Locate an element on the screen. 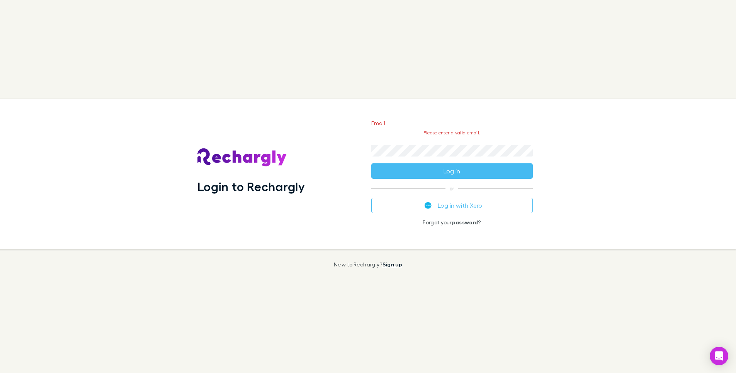 Image resolution: width=736 pixels, height=373 pixels. p: Please enter a valid email. is located at coordinates (452, 133).